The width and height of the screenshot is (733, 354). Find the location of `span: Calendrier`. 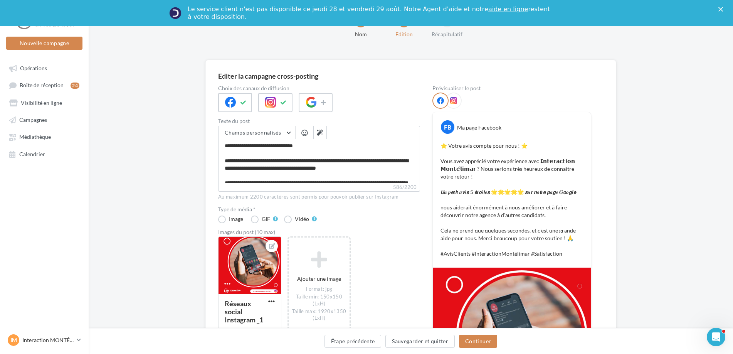

span: Calendrier is located at coordinates (32, 154).